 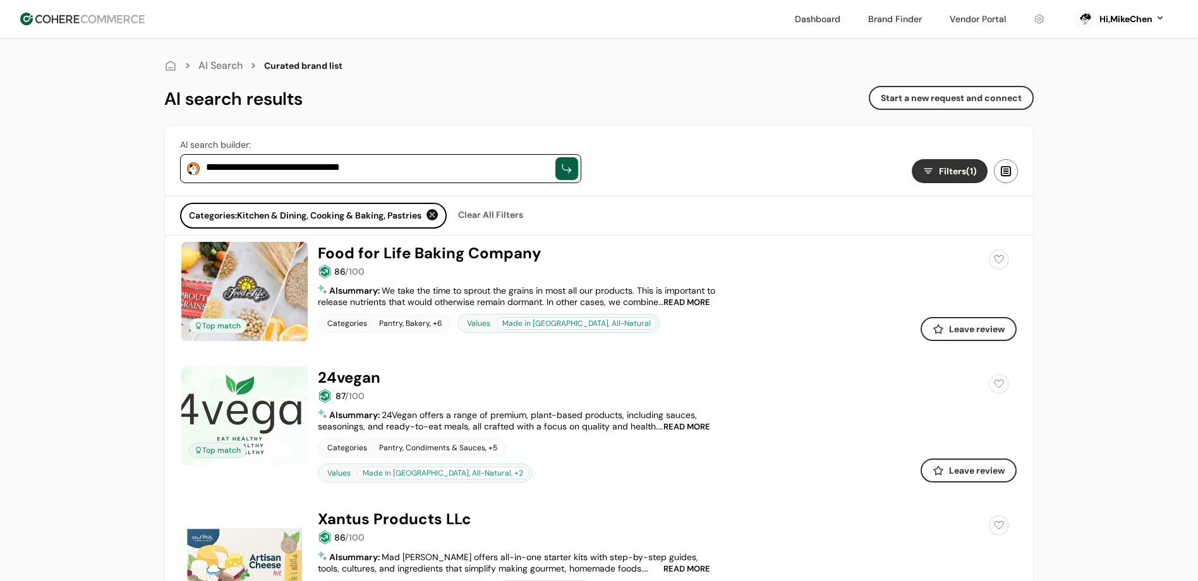 I want to click on div: AI search results, so click(x=233, y=99).